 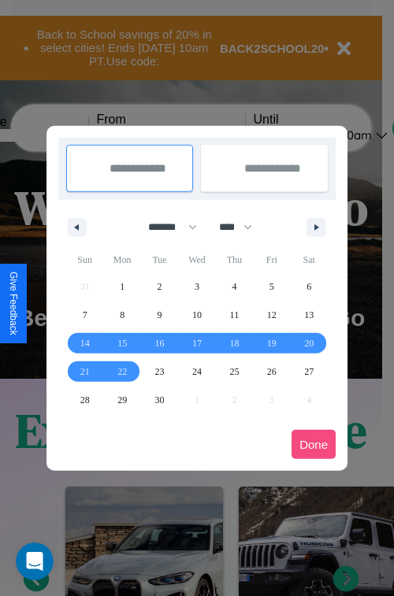 What do you see at coordinates (271, 343) in the screenshot?
I see `button: 19` at bounding box center [271, 343].